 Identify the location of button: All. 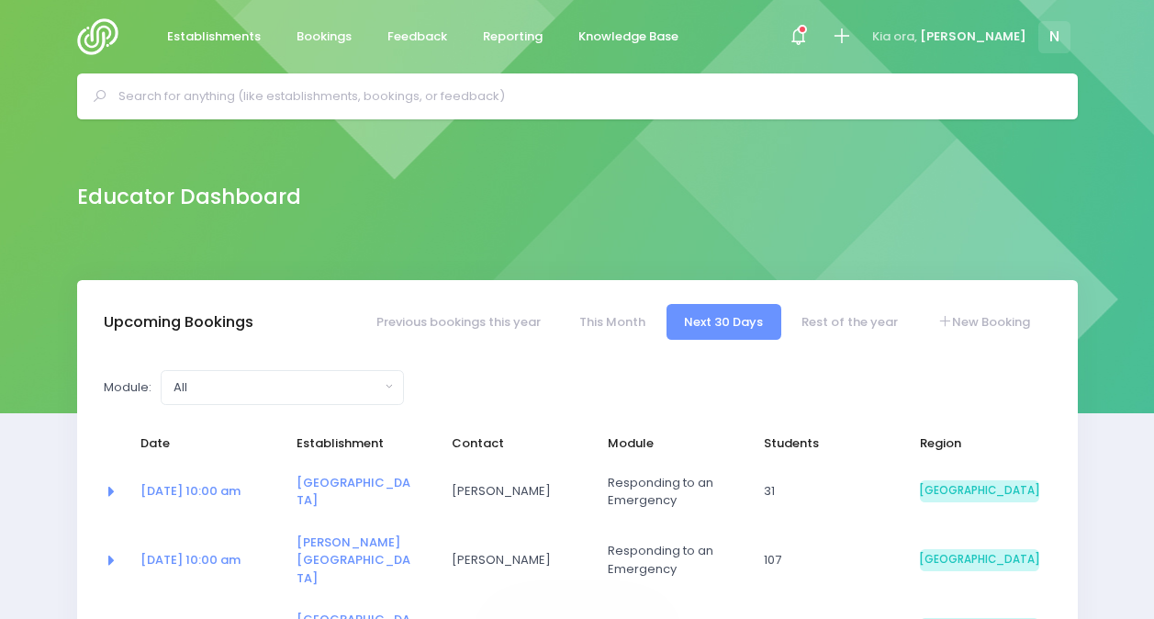
(282, 388).